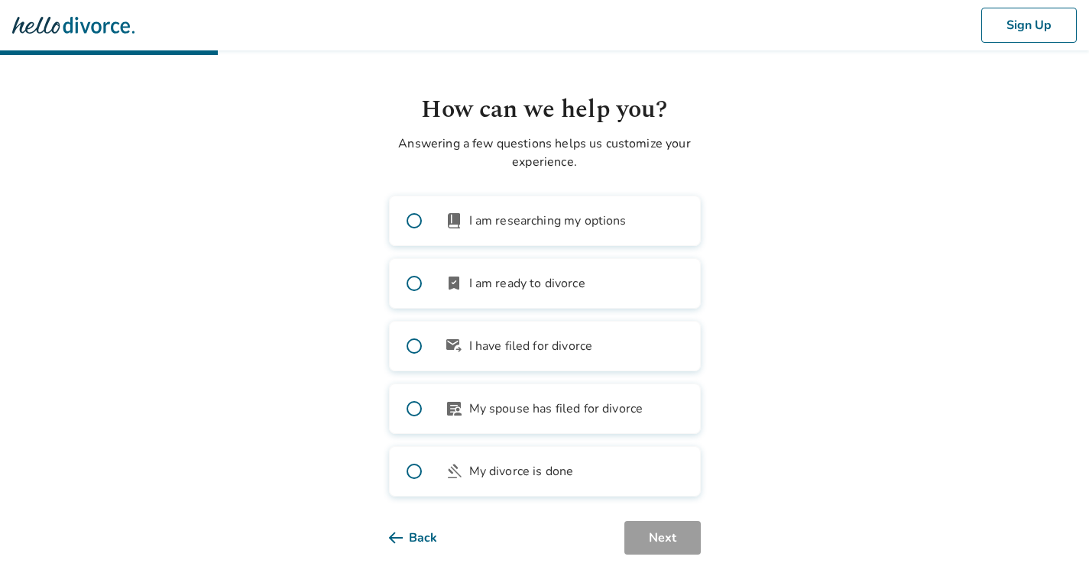 This screenshot has width=1089, height=576. Describe the element at coordinates (454, 346) in the screenshot. I see `span: outgoing_mail` at that location.